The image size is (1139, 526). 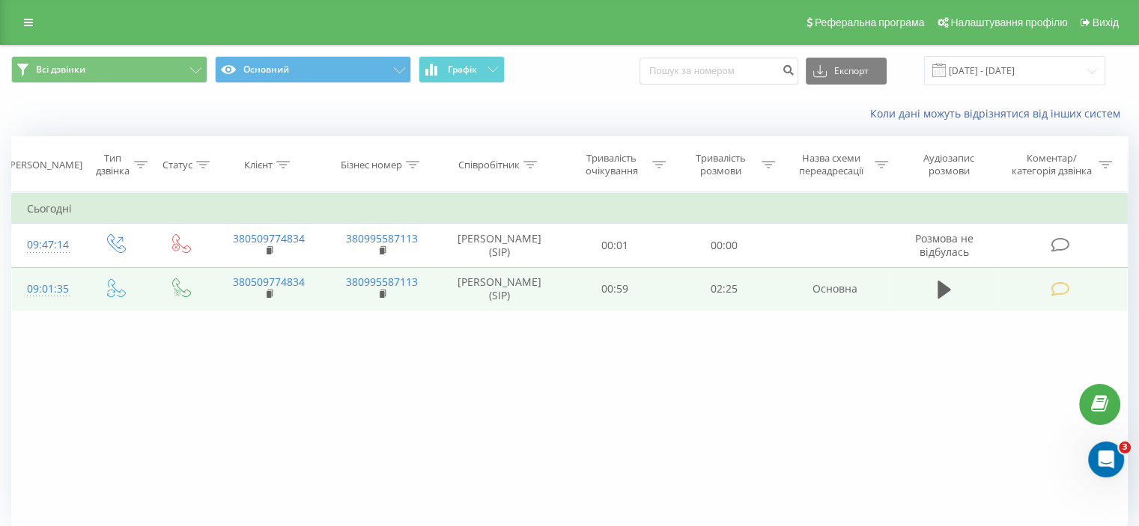 I want to click on td: 00:01, so click(x=615, y=246).